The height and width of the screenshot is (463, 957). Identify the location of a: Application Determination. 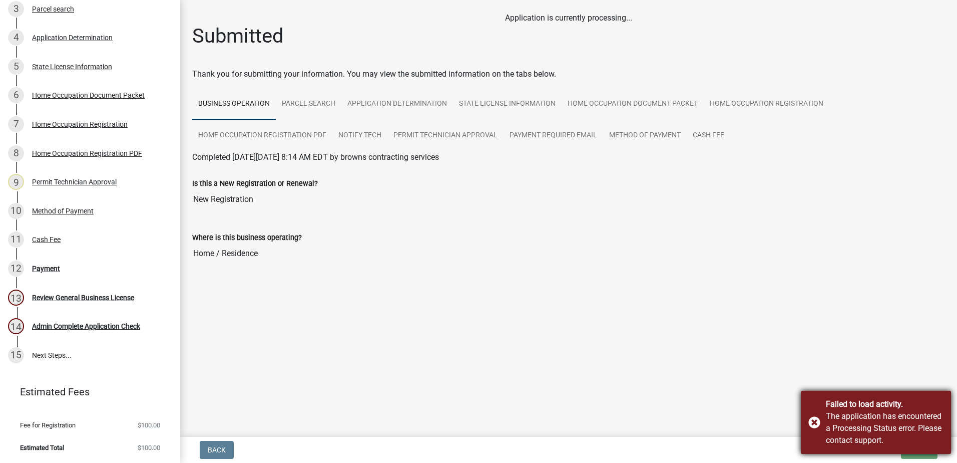
(397, 104).